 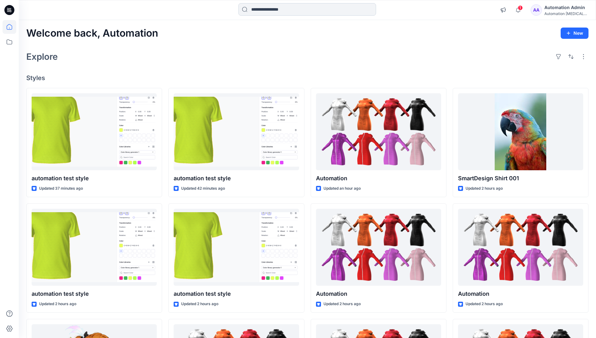 What do you see at coordinates (574, 33) in the screenshot?
I see `button: New` at bounding box center [574, 33].